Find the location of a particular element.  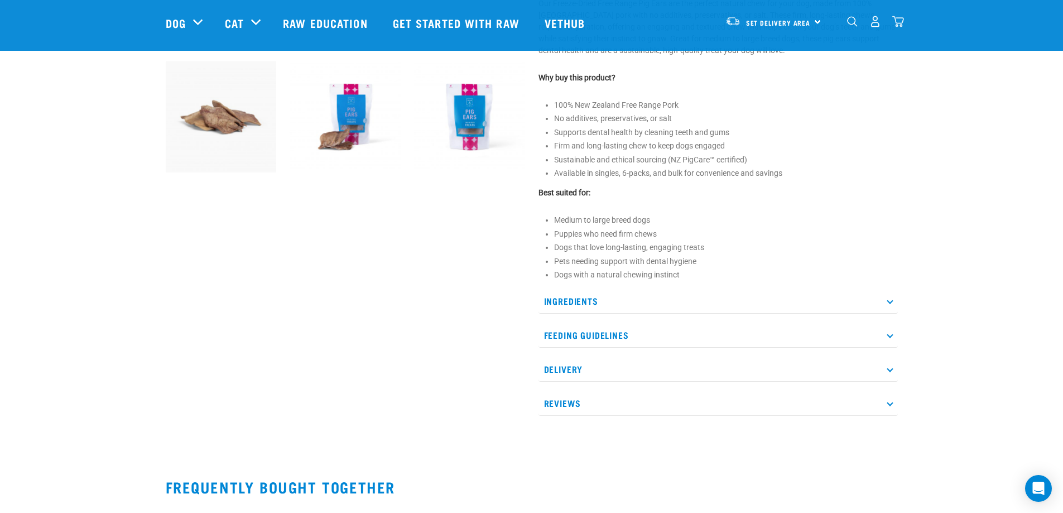

img: user.png is located at coordinates (875, 21).